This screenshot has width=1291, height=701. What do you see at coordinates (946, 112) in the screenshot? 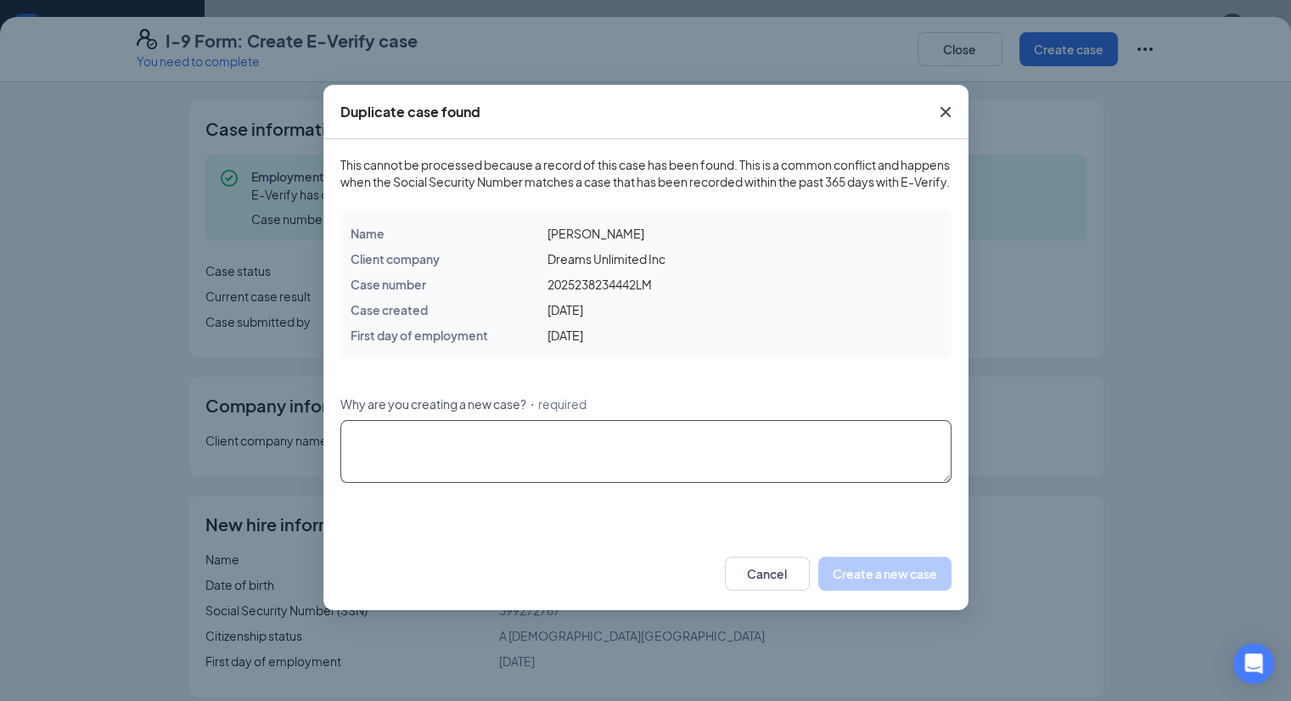
I see `button: Close` at bounding box center [946, 112].